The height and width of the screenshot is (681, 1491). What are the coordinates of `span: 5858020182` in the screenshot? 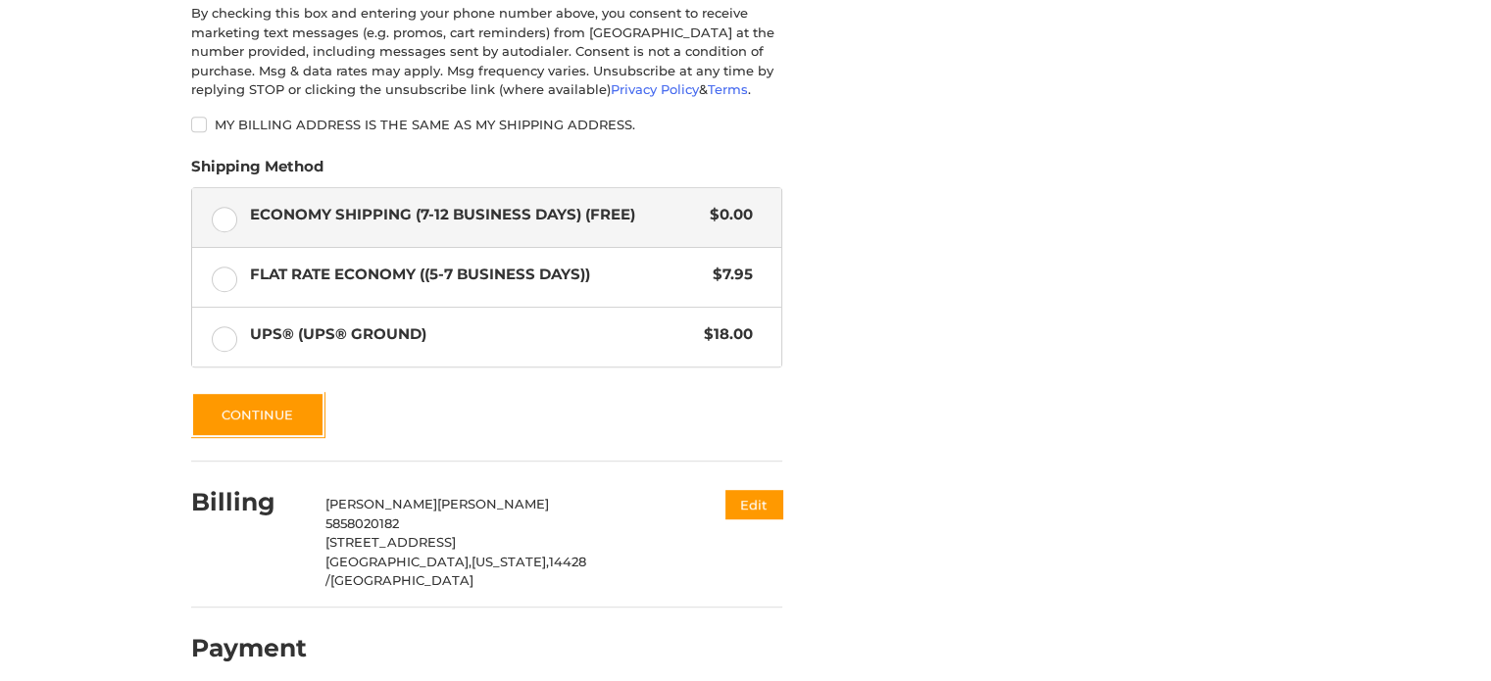 It's located at (362, 523).